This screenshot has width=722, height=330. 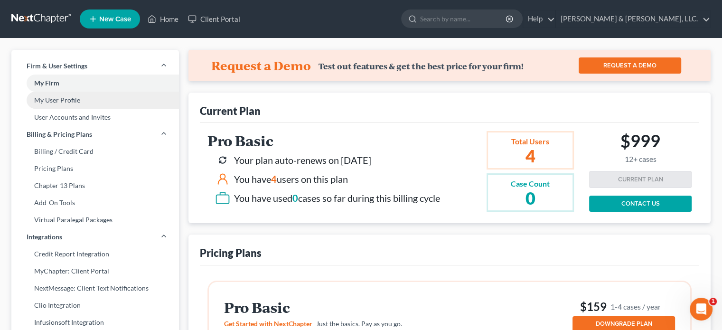 What do you see at coordinates (624, 307) in the screenshot?
I see `h3: $159` at bounding box center [624, 307].